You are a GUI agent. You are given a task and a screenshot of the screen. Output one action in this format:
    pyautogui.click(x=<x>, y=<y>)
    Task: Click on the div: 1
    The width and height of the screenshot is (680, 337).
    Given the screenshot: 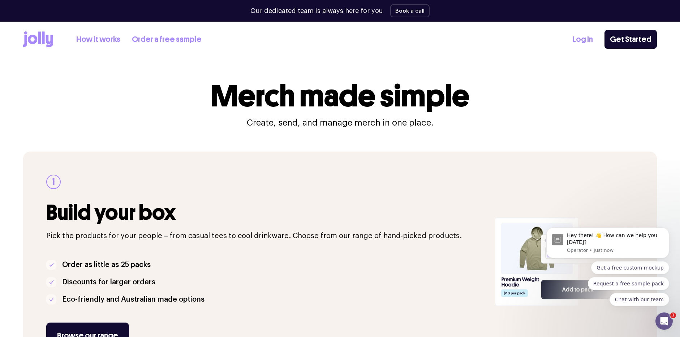 What is the action you would take?
    pyautogui.click(x=53, y=182)
    